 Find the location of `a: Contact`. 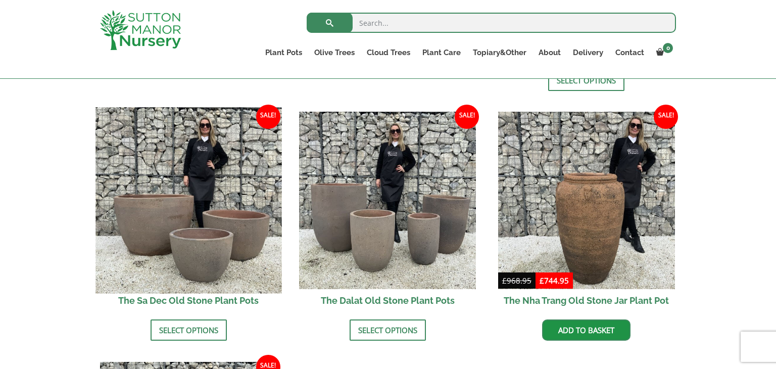

a: Contact is located at coordinates (630, 53).